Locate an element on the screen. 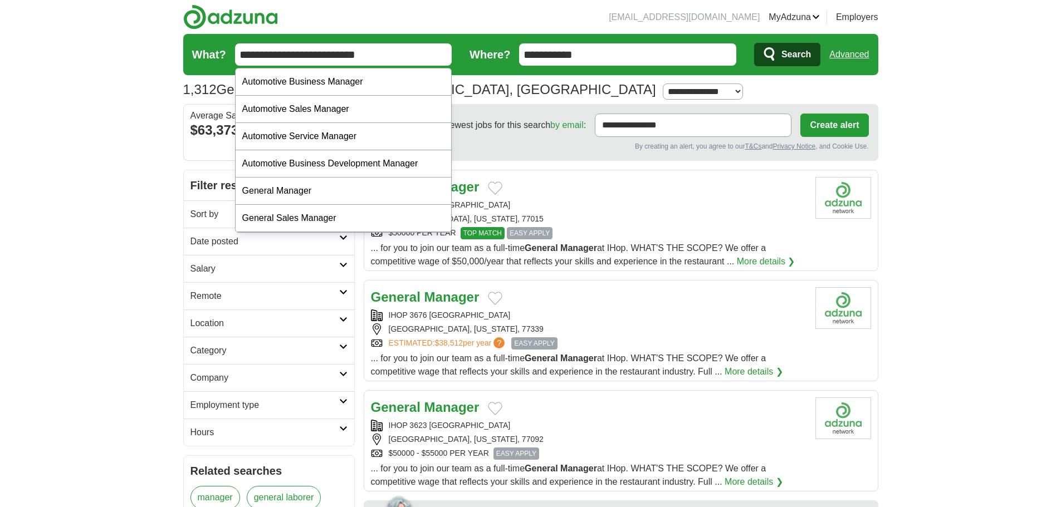 This screenshot has height=507, width=1061. div: General Manager is located at coordinates (344, 191).